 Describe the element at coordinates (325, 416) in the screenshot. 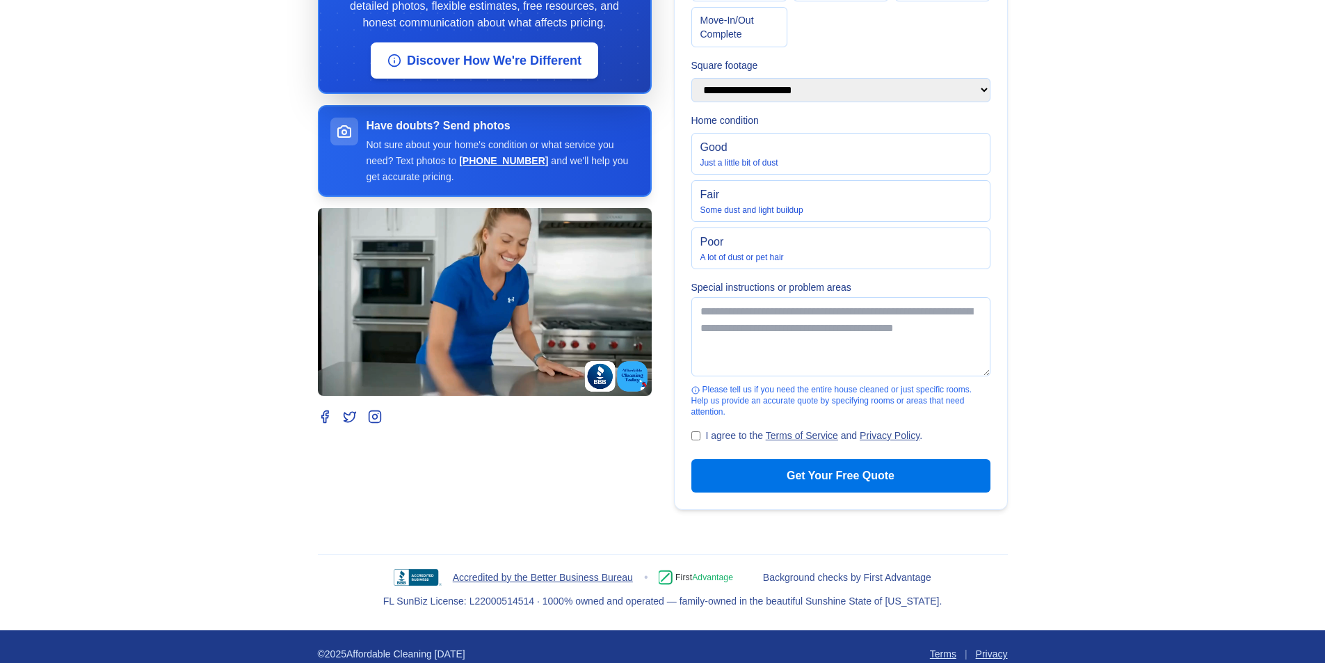

I see `a: Facebook` at that location.